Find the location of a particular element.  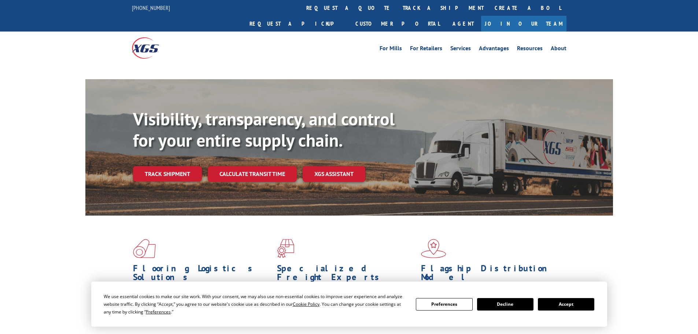

a: Services is located at coordinates (460, 49).